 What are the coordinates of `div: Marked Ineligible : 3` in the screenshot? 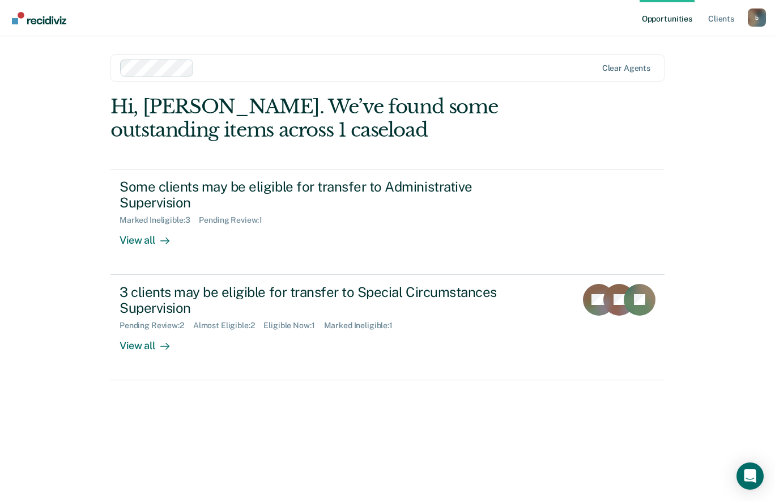 It's located at (159, 220).